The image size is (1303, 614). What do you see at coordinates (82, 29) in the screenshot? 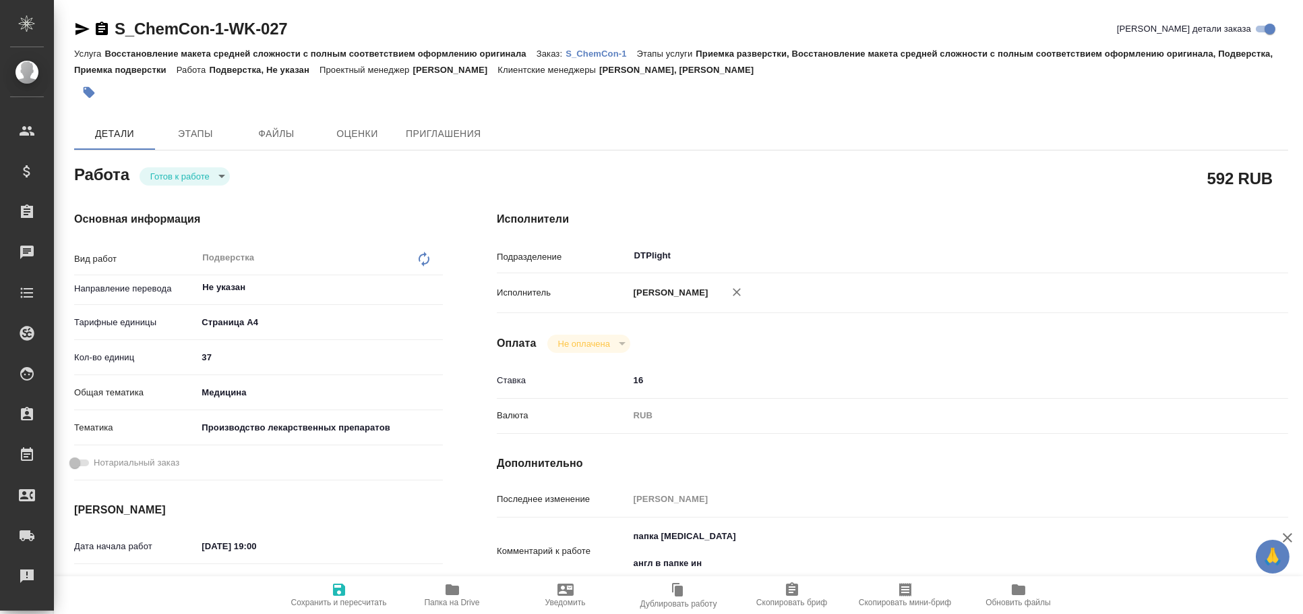
I see `button: Скопировать ссылку для ЯМессенджера` at bounding box center [82, 29].